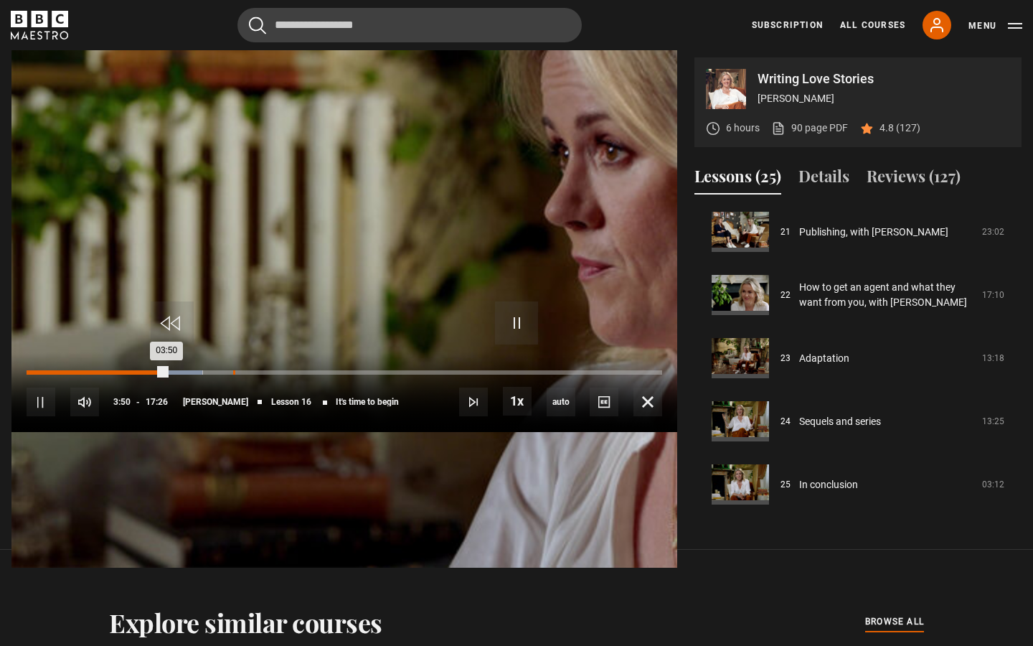  Describe the element at coordinates (39, 25) in the screenshot. I see `svg: BBC Maestro` at that location.